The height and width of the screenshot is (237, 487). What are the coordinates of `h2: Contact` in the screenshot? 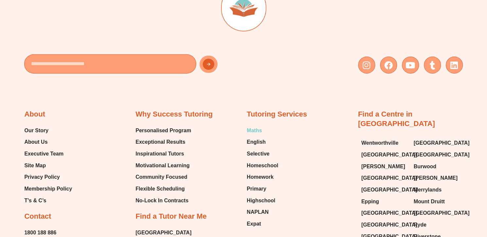 It's located at (38, 216).